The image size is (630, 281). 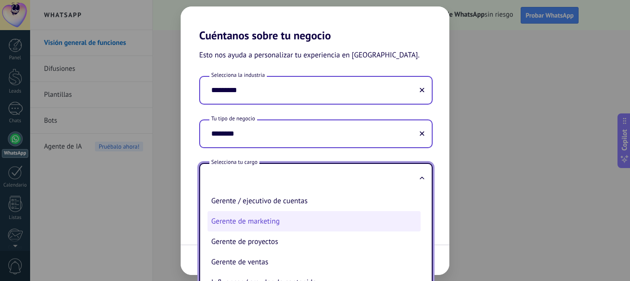 I want to click on li: Gerente de ventas, so click(x=314, y=262).